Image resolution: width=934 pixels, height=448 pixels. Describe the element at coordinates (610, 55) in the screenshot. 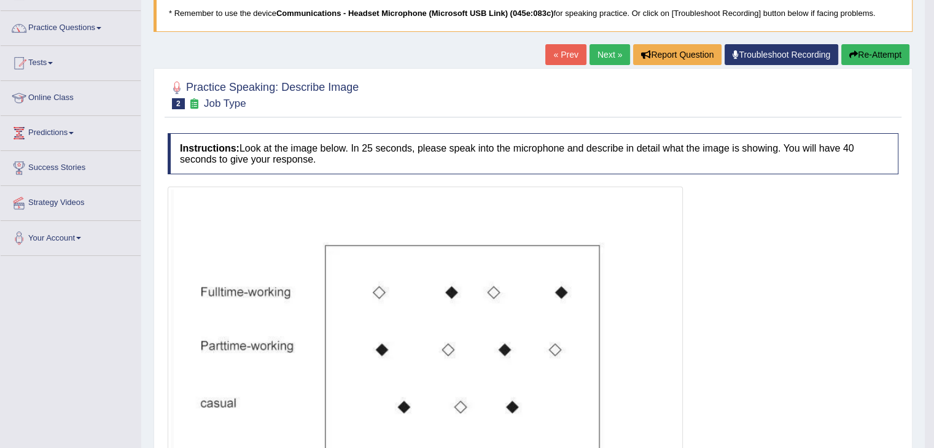

I see `a: Next »` at that location.